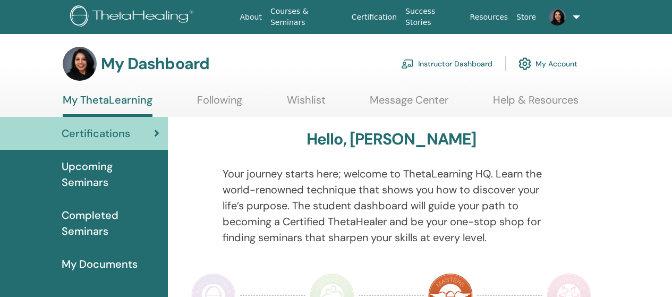 The height and width of the screenshot is (297, 672). What do you see at coordinates (96, 133) in the screenshot?
I see `span: Certifications` at bounding box center [96, 133].